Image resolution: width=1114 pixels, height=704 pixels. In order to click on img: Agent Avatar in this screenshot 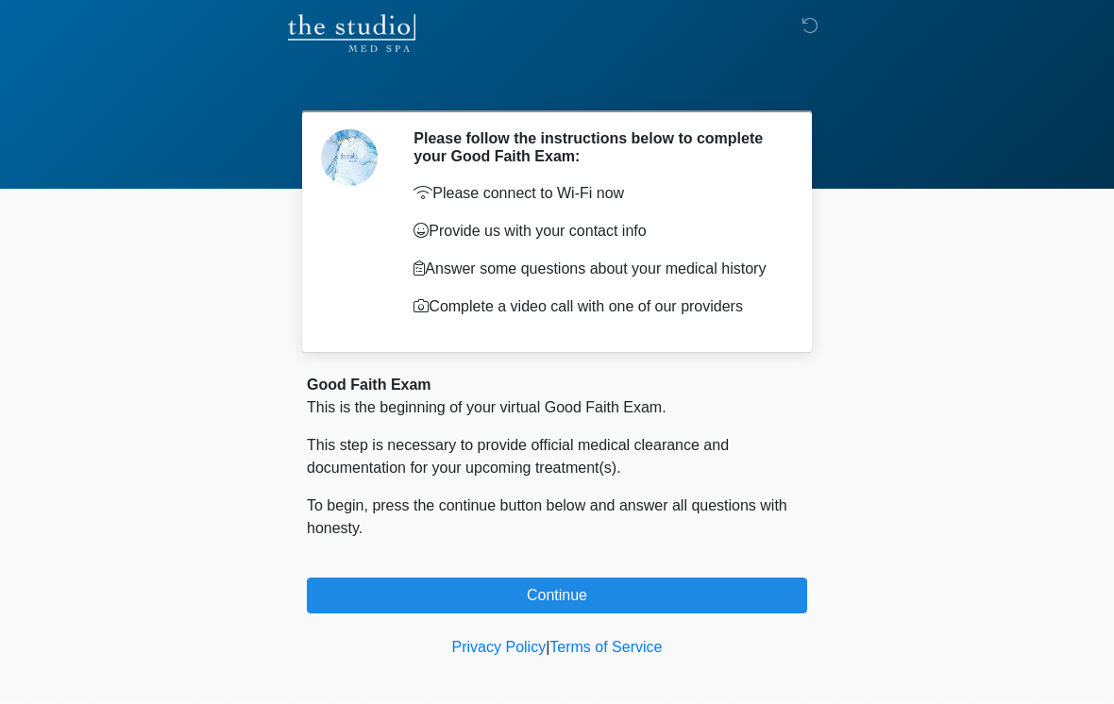, I will do `click(349, 158)`.